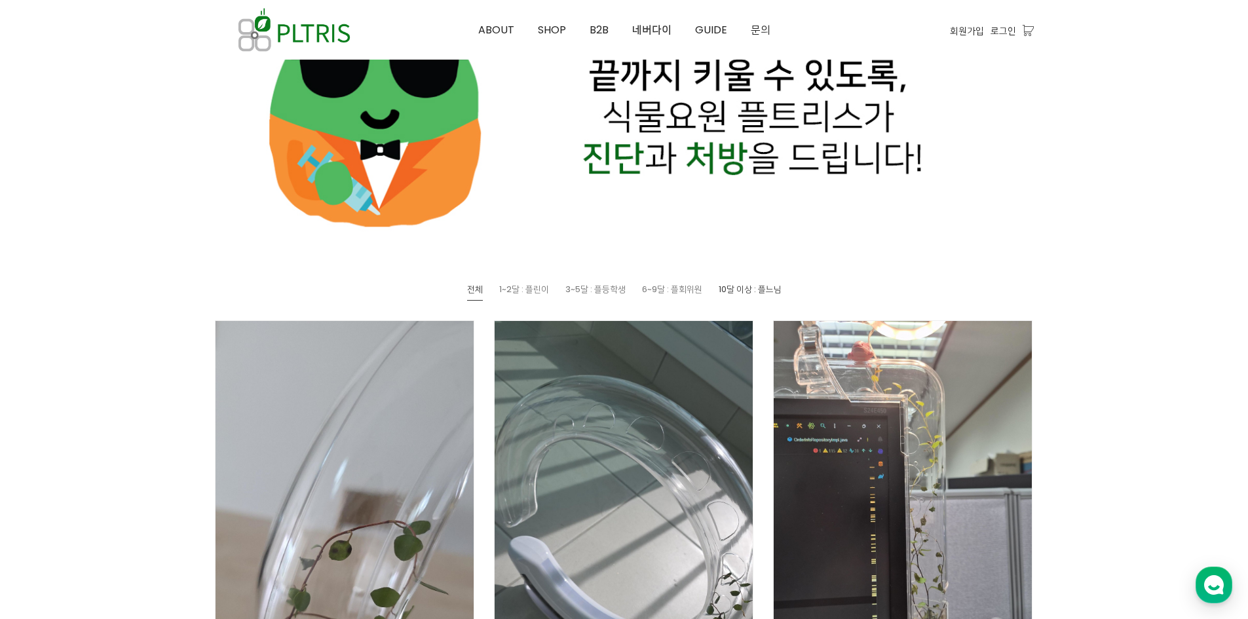  What do you see at coordinates (672, 289) in the screenshot?
I see `span: 6~9달 : 플회위원` at bounding box center [672, 289].